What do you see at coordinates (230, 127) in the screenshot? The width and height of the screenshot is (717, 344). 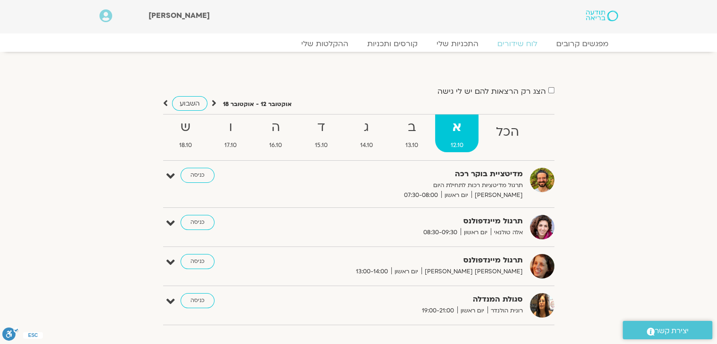 I see `strong: ו` at bounding box center [230, 127].